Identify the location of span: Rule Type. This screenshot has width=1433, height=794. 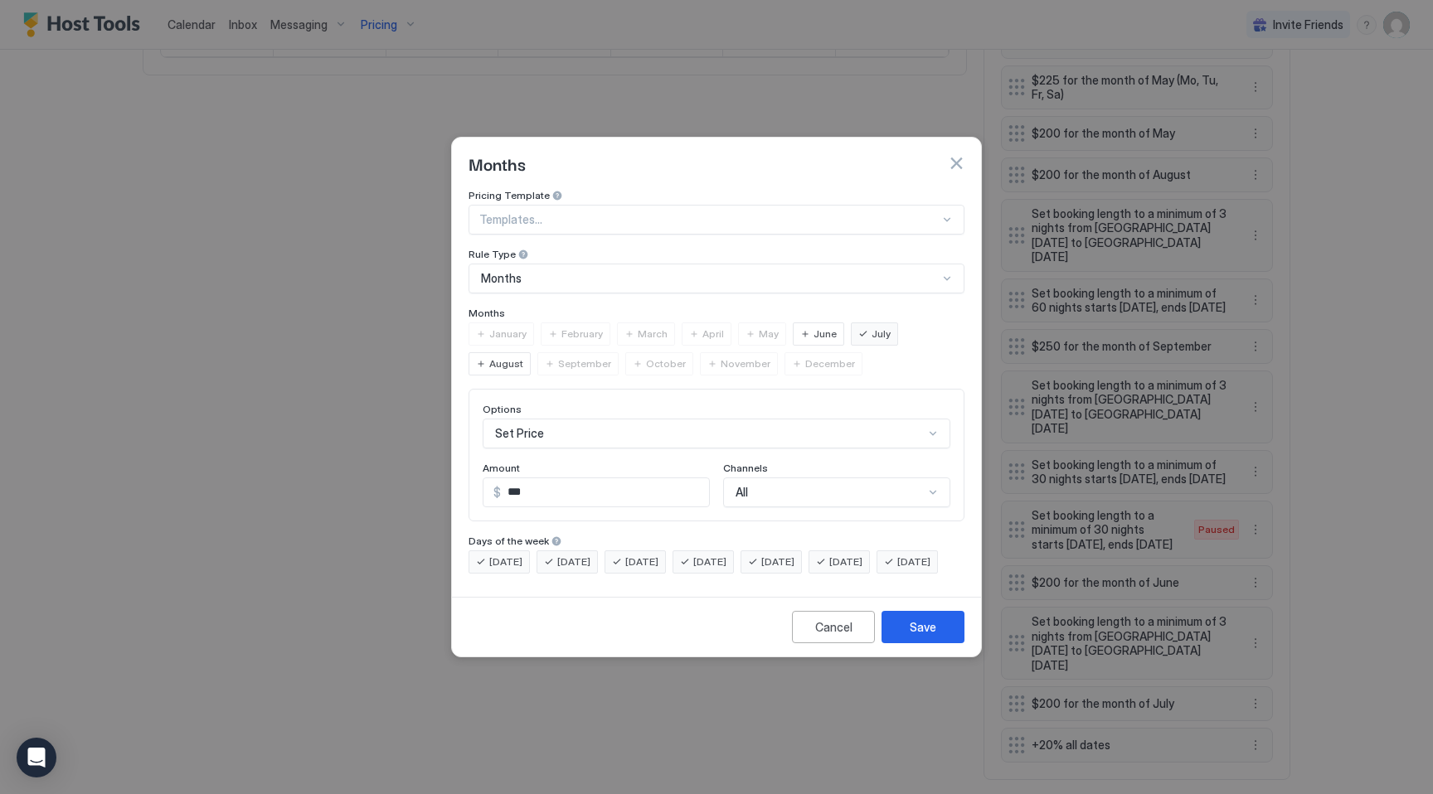
(492, 254).